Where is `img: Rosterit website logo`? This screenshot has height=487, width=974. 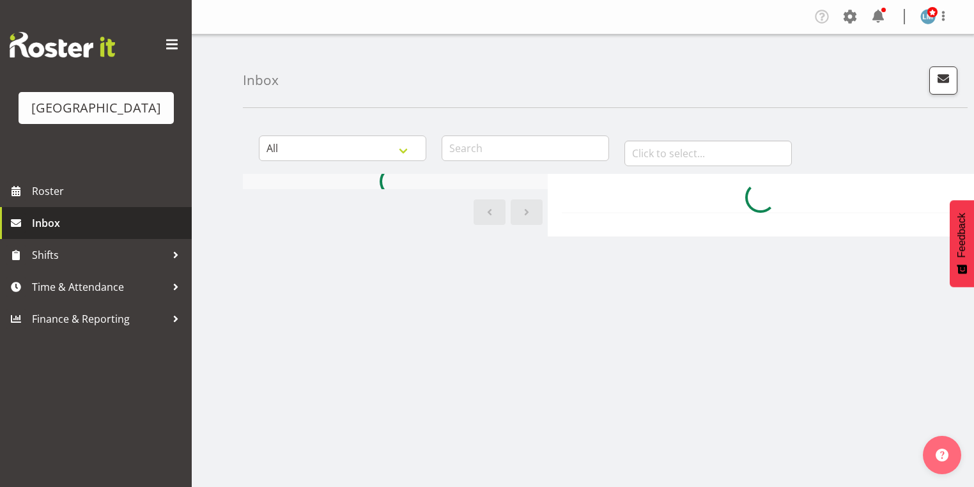
img: Rosterit website logo is located at coordinates (62, 45).